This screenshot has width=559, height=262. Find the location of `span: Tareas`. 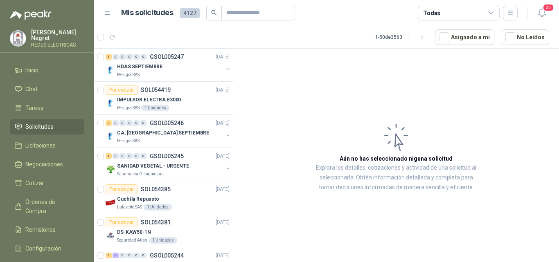

span: Tareas is located at coordinates (34, 108).